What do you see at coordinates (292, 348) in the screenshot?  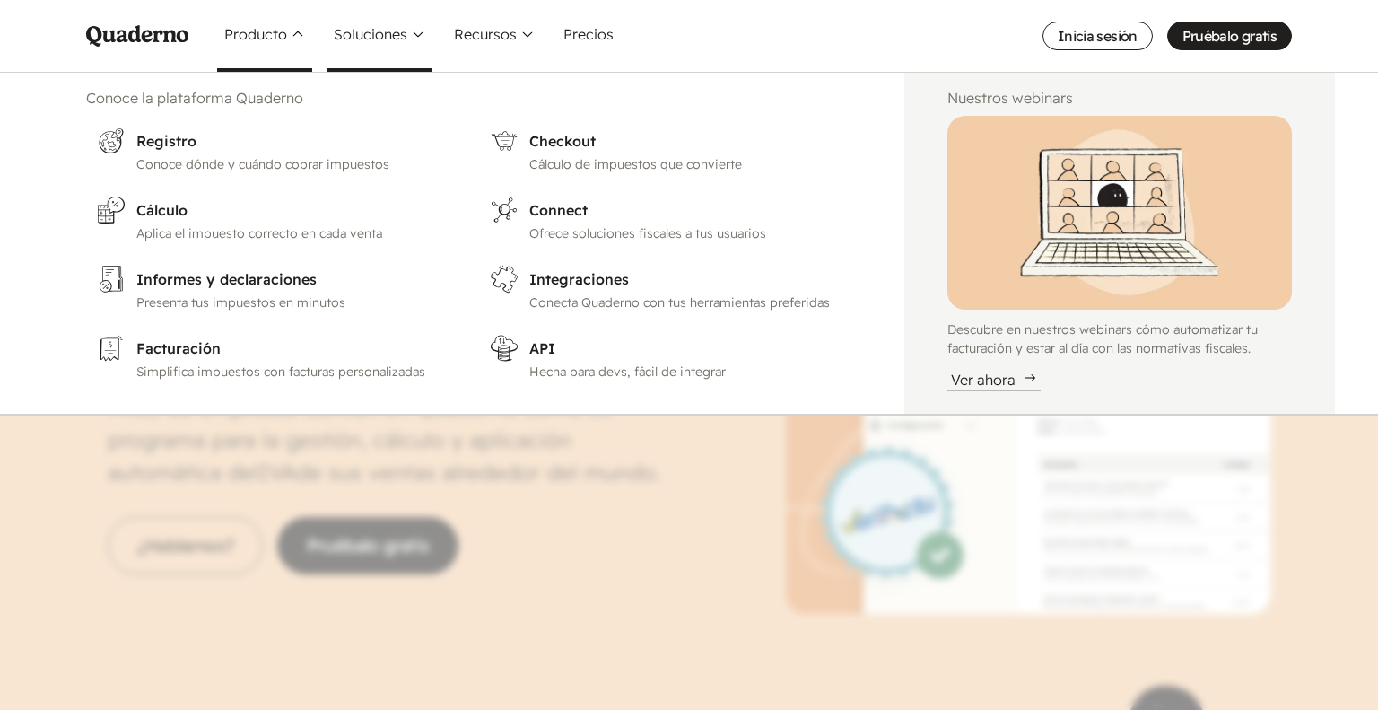 I see `h3: Facturación` at bounding box center [292, 348].